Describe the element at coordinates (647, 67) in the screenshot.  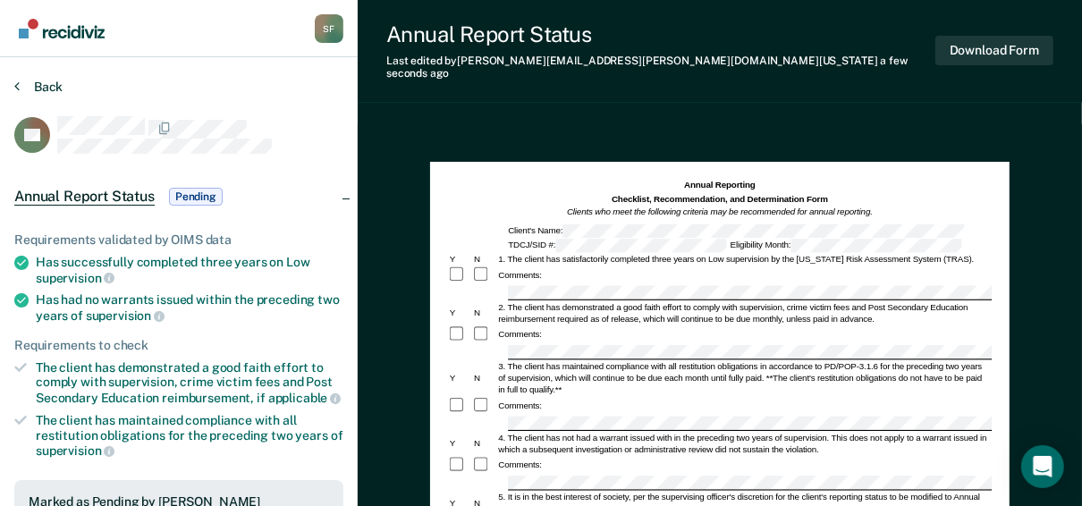
I see `span: a few seconds ago` at that location.